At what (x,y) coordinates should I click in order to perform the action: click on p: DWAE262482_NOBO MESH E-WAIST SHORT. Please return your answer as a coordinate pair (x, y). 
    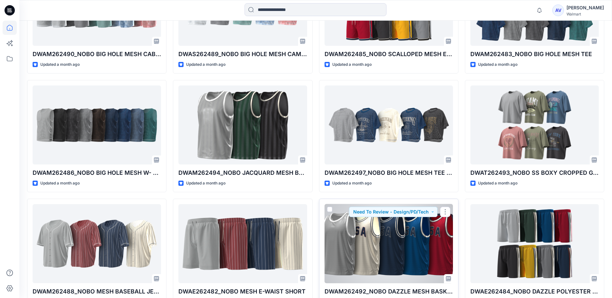
    Looking at the image, I should click on (243, 292).